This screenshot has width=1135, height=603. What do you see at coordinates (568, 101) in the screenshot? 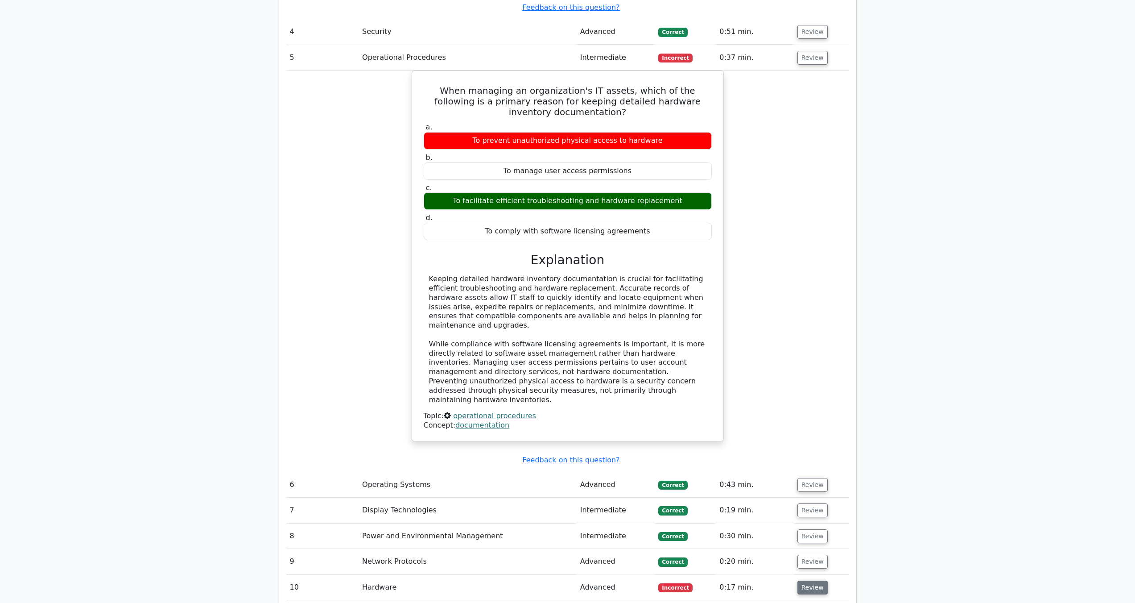
I see `h5: When managing an organization's IT assets, which of the following is a primary reason for keeping...` at bounding box center [568, 101].